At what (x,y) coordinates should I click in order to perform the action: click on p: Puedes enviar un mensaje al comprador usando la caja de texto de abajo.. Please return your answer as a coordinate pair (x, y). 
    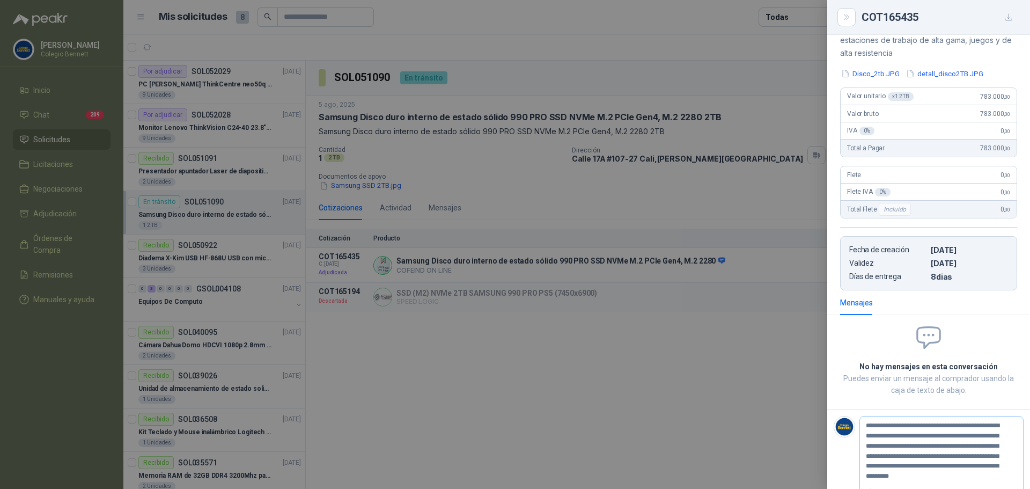
    Looking at the image, I should click on (928, 384).